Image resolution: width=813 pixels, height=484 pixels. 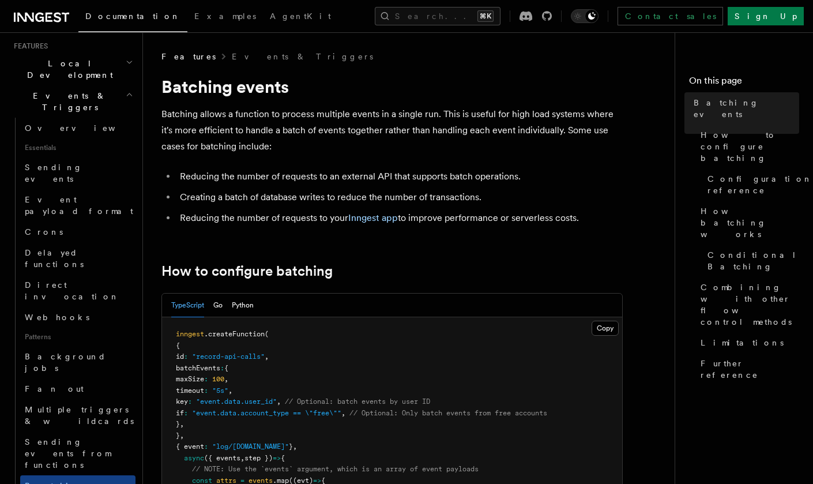 I want to click on li: Reducing the number of requests to an external API that supports batch operations., so click(x=400, y=176).